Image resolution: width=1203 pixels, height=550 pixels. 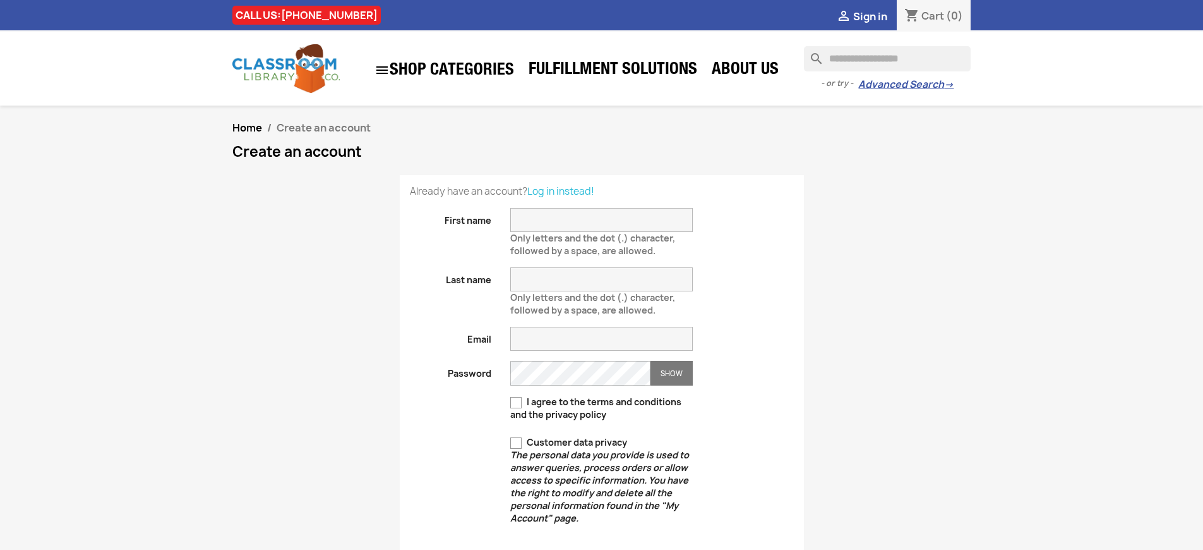 What do you see at coordinates (954, 16) in the screenshot?
I see `span: (0)` at bounding box center [954, 16].